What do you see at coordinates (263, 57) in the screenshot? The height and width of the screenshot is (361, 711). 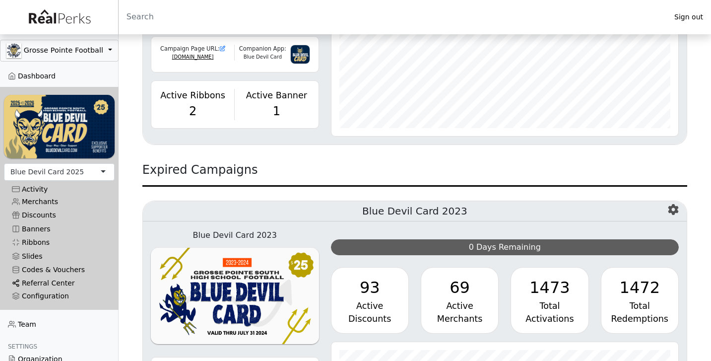 I see `div: Blue Devil Card` at bounding box center [263, 57].